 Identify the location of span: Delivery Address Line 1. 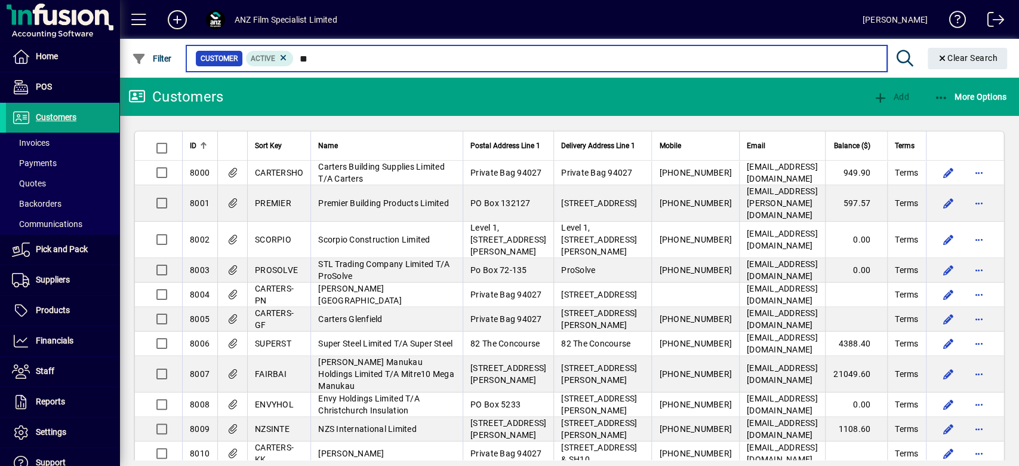
(598, 146).